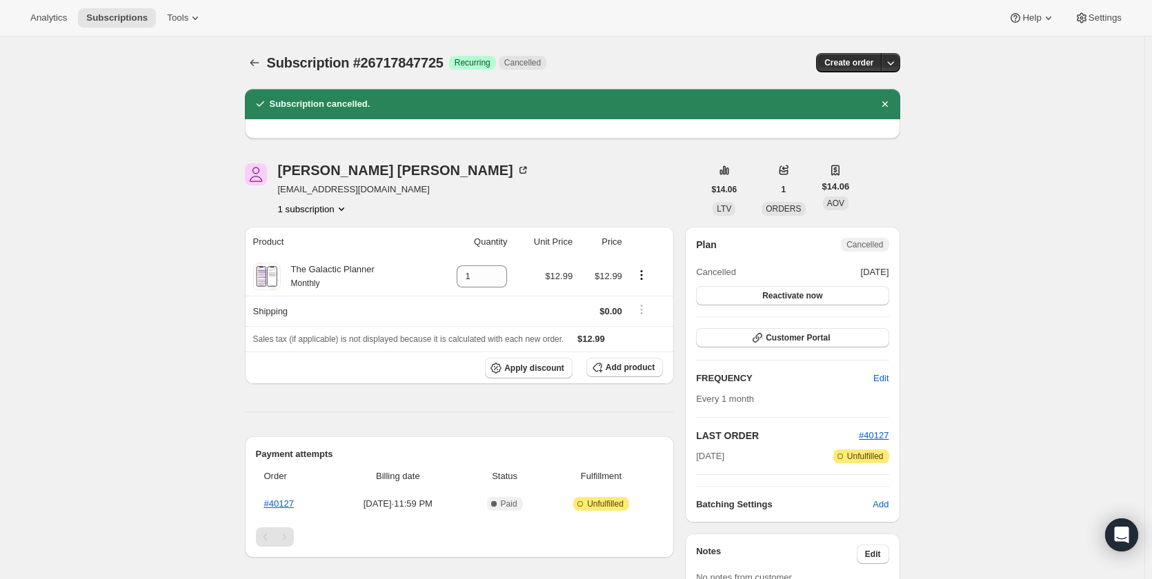 This screenshot has width=1152, height=579. I want to click on h2: LAST ORDER, so click(777, 436).